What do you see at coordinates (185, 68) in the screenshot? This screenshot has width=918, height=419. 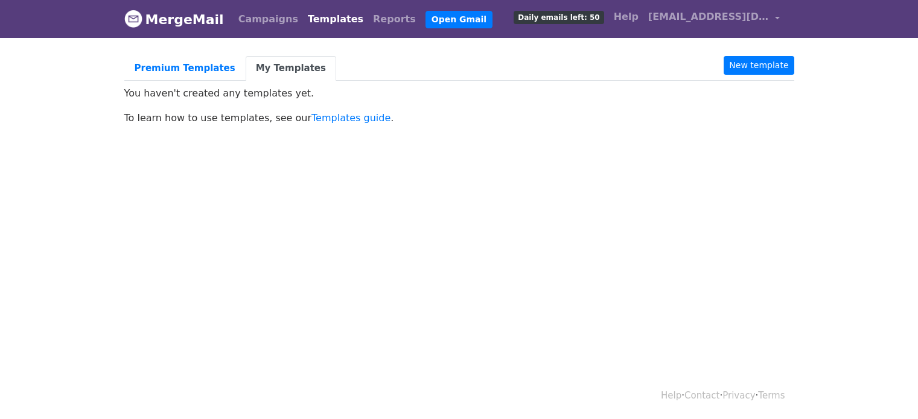 I see `a: Premium Templates` at bounding box center [185, 68].